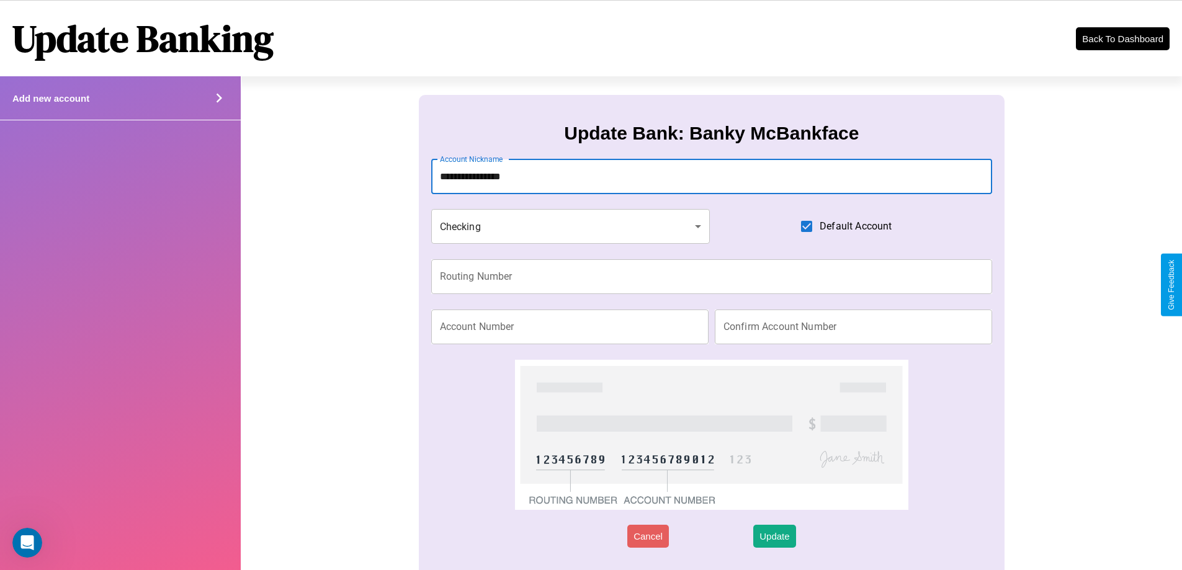 Image resolution: width=1182 pixels, height=570 pixels. Describe the element at coordinates (648, 536) in the screenshot. I see `button: Cancel` at that location.